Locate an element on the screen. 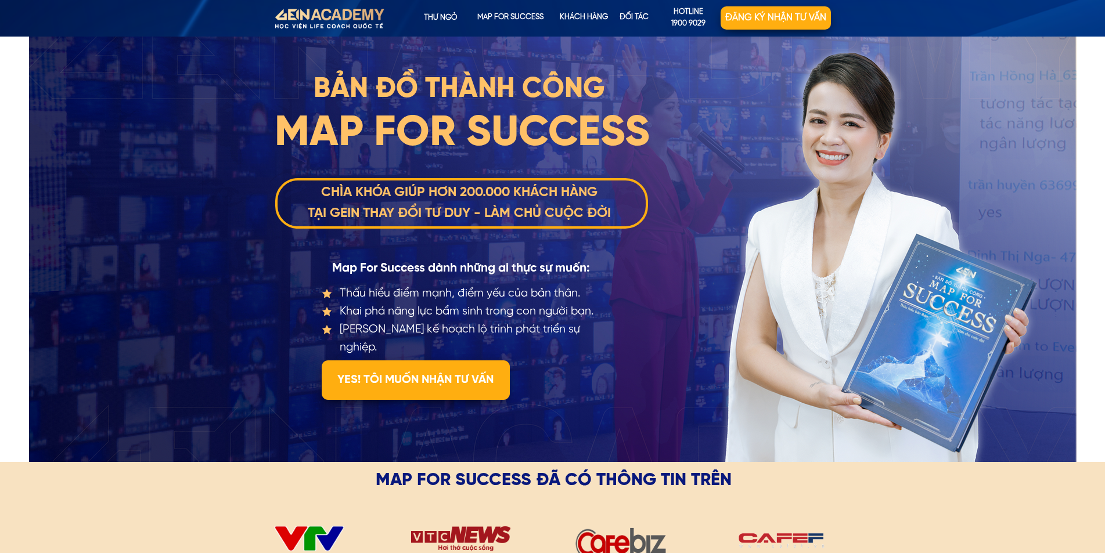  span: BẢN ĐỒ THÀNH CÔNG is located at coordinates (459, 89).